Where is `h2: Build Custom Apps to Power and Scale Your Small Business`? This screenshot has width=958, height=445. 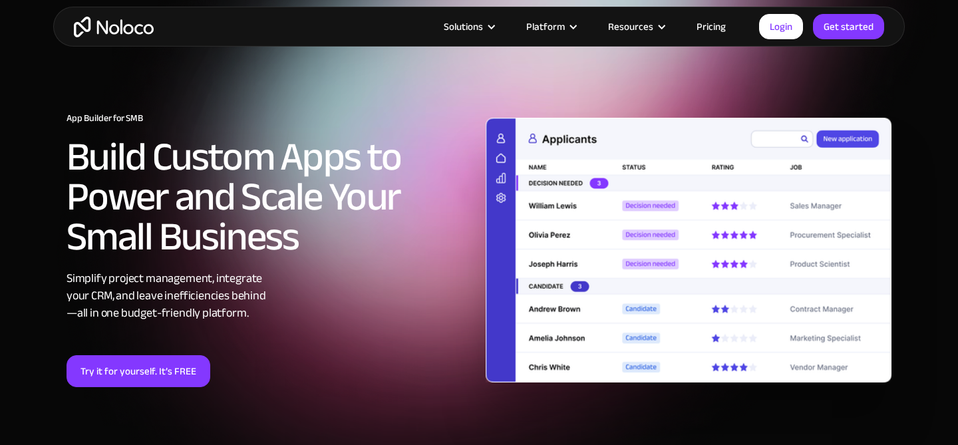
h2: Build Custom Apps to Power and Scale Your Small Business is located at coordinates (269, 197).